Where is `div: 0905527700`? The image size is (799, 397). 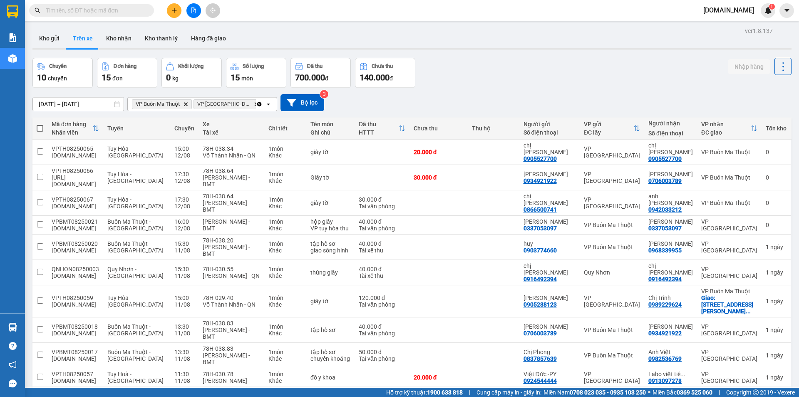
div: 0905527700 is located at coordinates (540, 159).